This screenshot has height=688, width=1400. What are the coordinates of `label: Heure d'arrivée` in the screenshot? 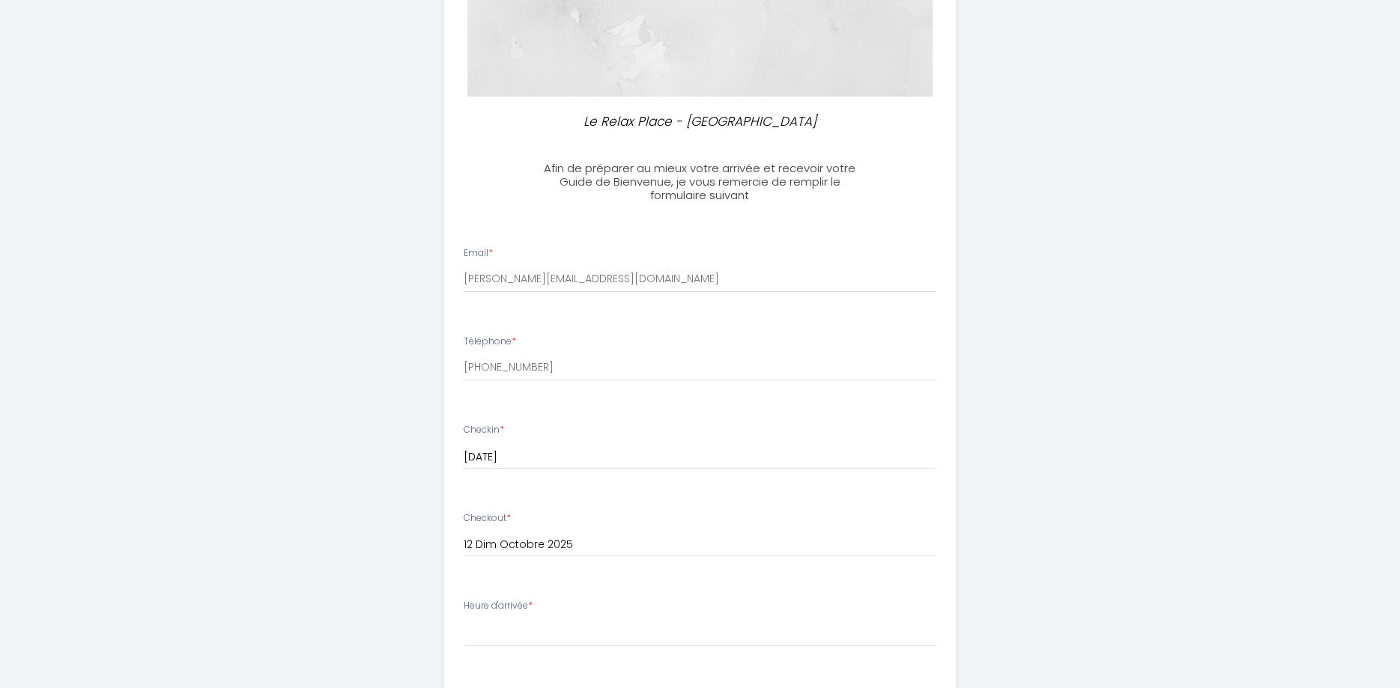 It's located at (498, 606).